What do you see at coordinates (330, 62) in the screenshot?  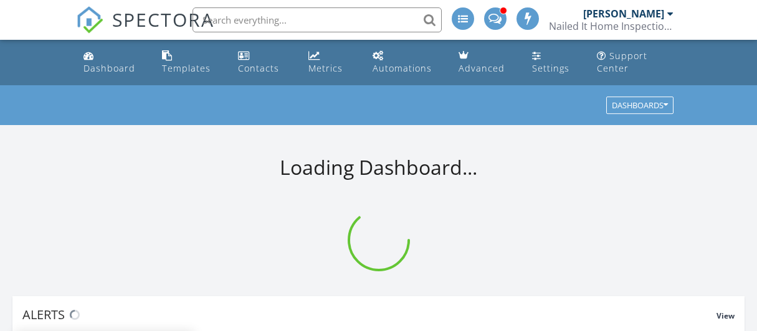 I see `a: Metrics` at bounding box center [330, 62].